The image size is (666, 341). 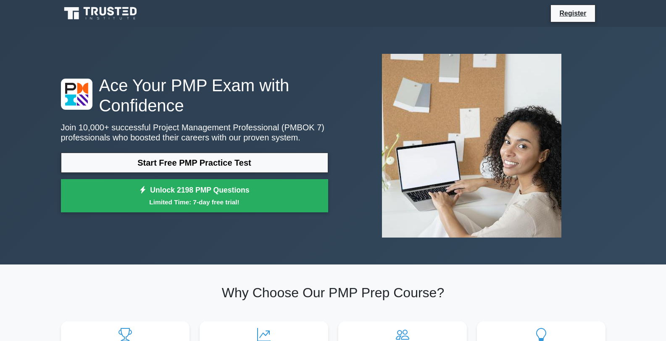 What do you see at coordinates (572, 13) in the screenshot?
I see `a: Register` at bounding box center [572, 13].